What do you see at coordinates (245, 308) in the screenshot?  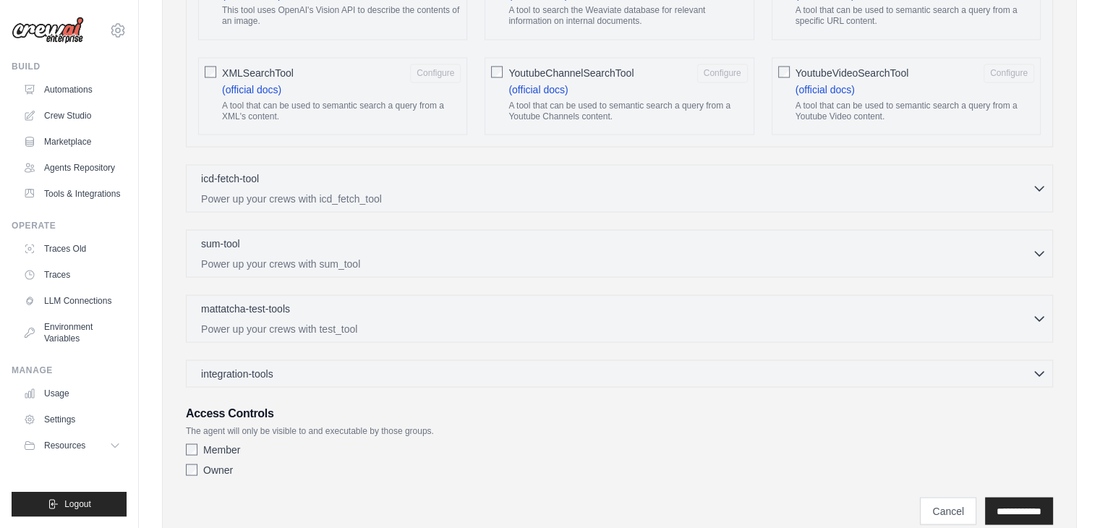 I see `p: mattatcha-test-tools` at bounding box center [245, 308].